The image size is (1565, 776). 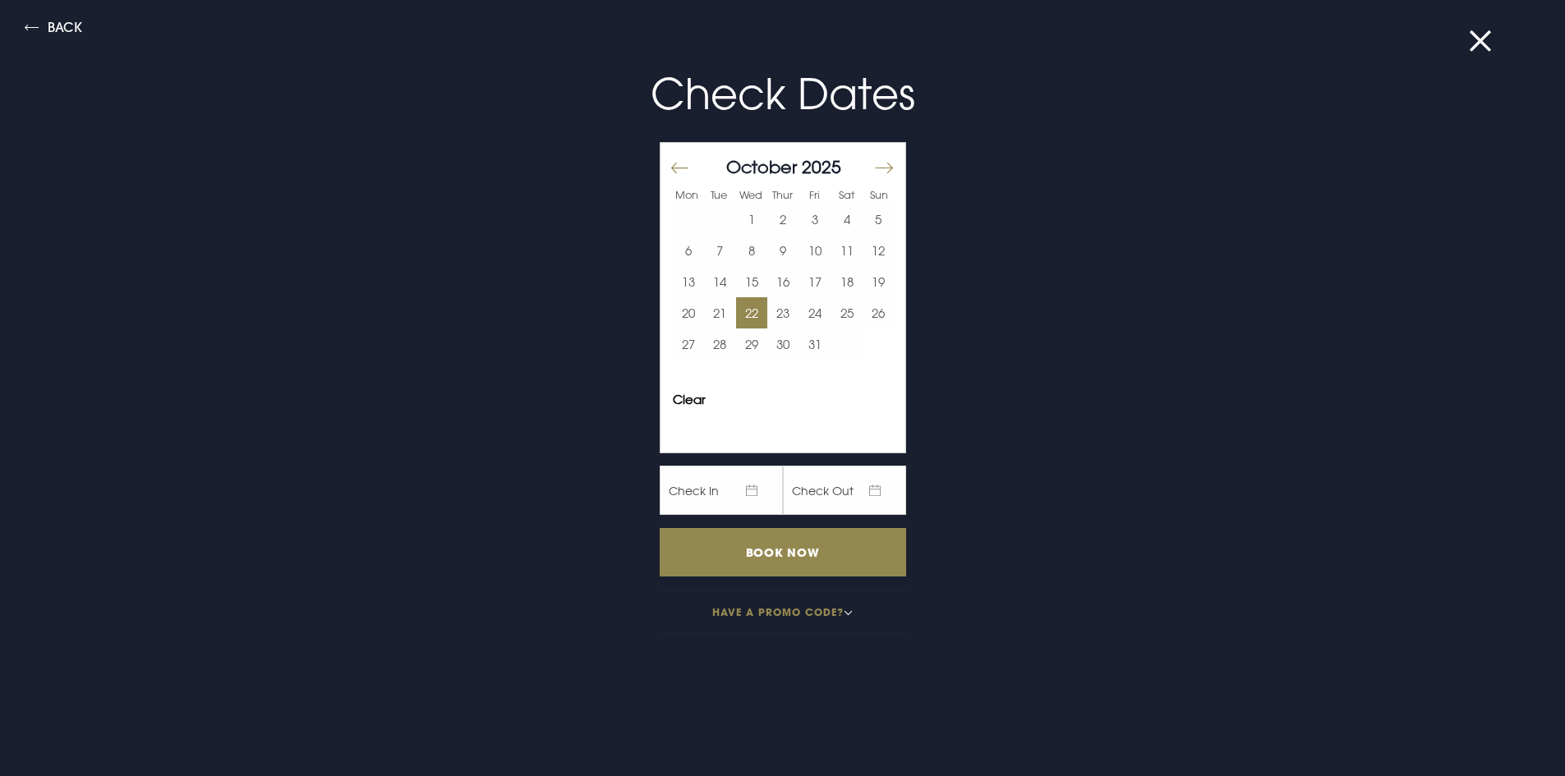 I want to click on button: 31, so click(x=815, y=344).